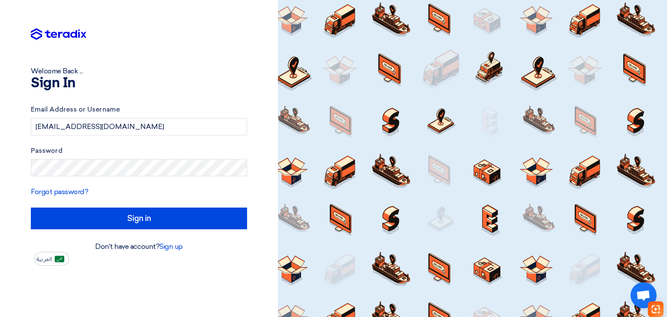 The image size is (667, 317). Describe the element at coordinates (139, 247) in the screenshot. I see `div: Don't have account?` at that location.